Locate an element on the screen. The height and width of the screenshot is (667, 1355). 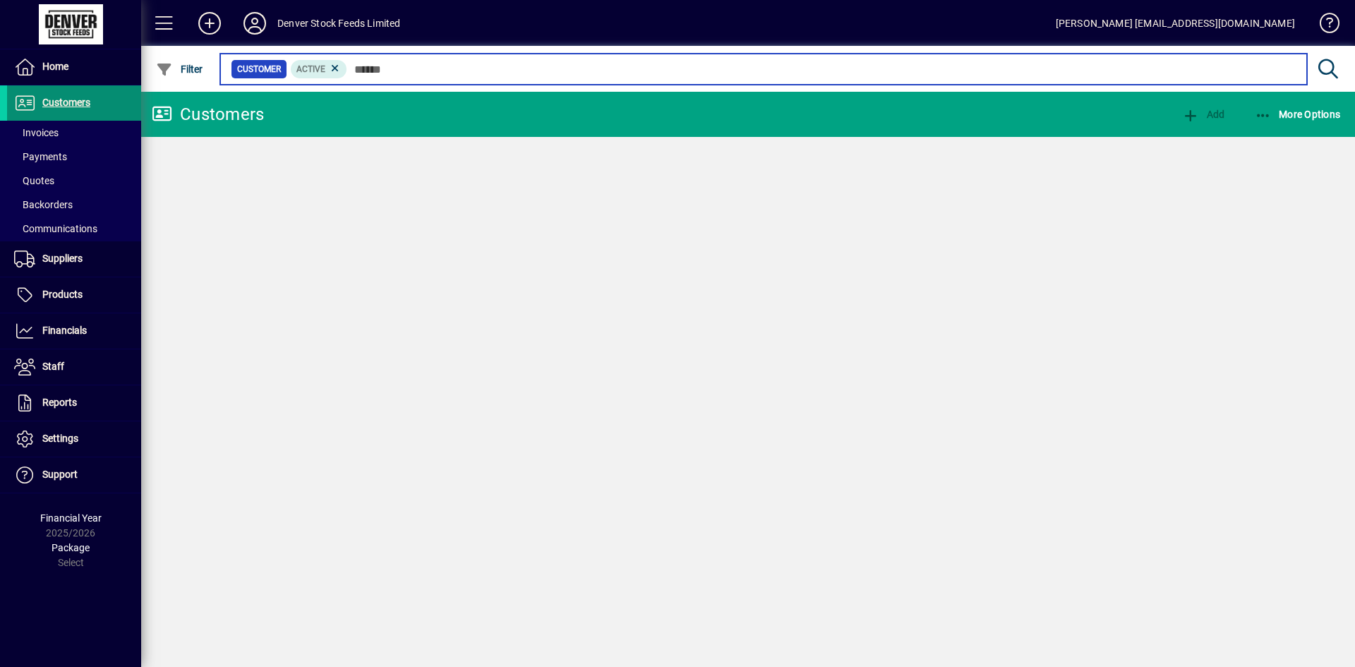
a: Staff is located at coordinates (74, 367).